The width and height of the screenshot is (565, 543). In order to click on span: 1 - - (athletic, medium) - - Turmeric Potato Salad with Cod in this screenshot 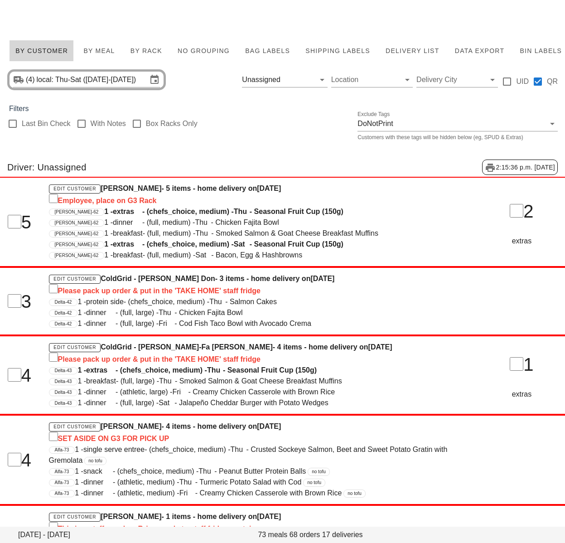, I will do `click(188, 482)`.